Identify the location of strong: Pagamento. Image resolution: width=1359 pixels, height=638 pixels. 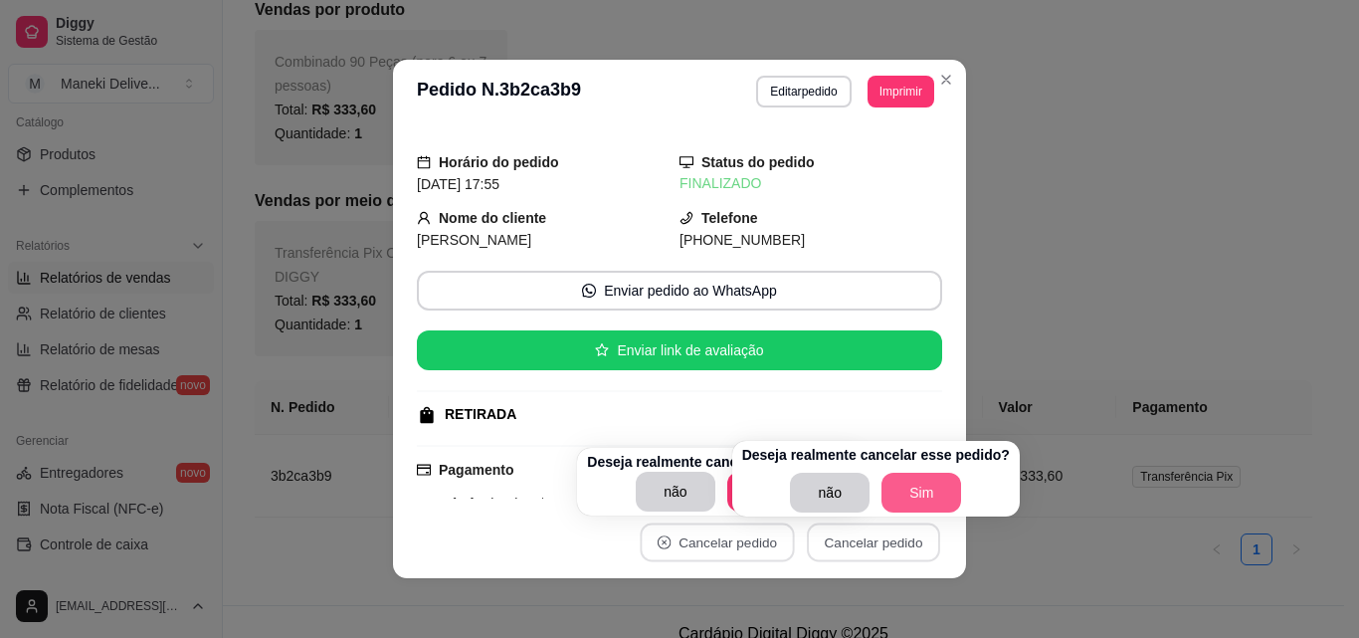
(475, 469).